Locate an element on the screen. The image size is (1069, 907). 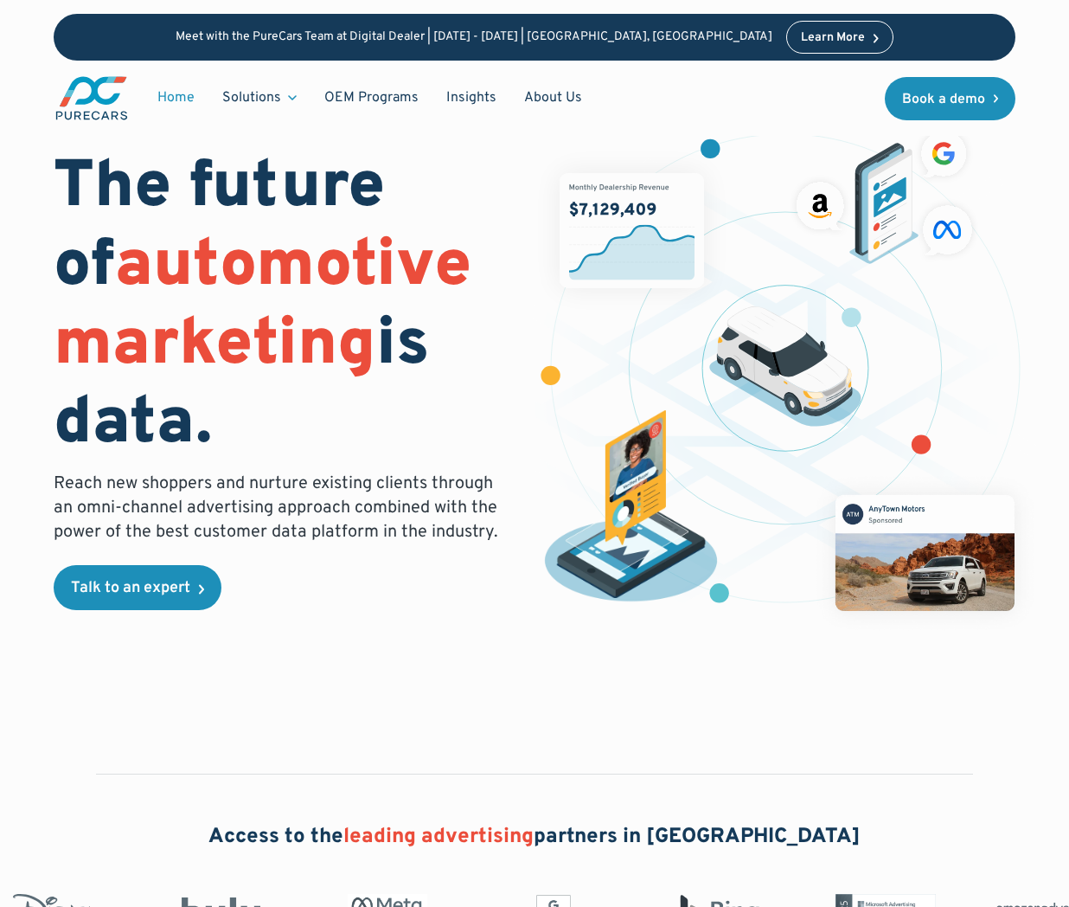
div: Talk to an expert is located at coordinates (131, 588).